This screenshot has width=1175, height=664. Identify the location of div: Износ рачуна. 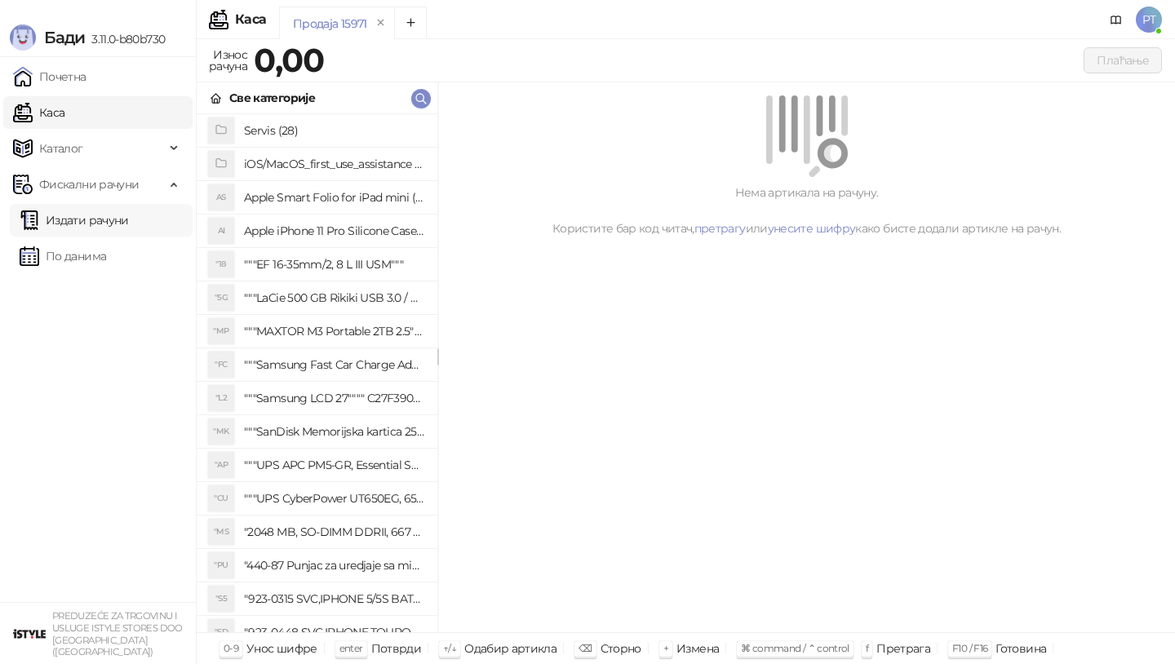
(228, 60).